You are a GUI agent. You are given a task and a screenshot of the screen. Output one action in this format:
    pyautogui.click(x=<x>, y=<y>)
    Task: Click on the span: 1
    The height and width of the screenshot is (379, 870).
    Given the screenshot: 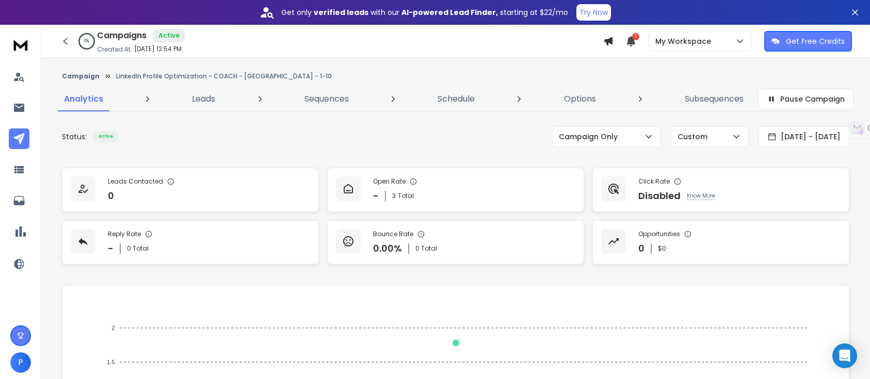 What is the action you would take?
    pyautogui.click(x=636, y=37)
    